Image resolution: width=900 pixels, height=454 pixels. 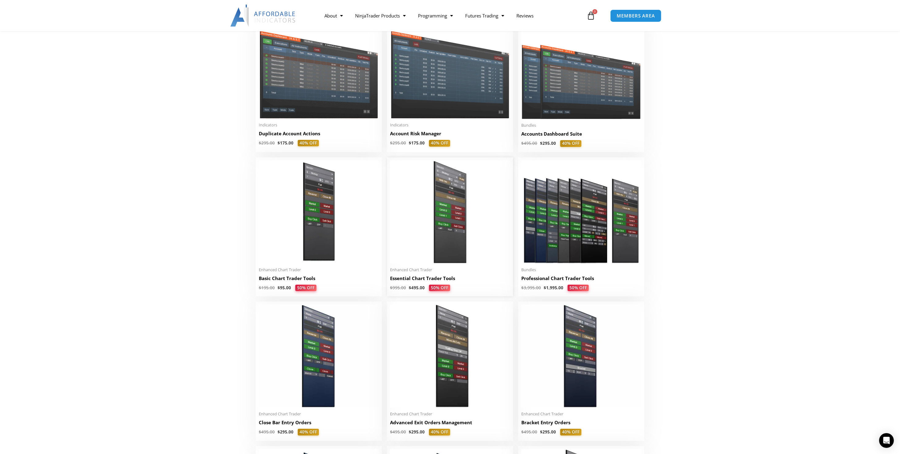 I want to click on h2: Advanced Exit Orders Management, so click(x=450, y=422).